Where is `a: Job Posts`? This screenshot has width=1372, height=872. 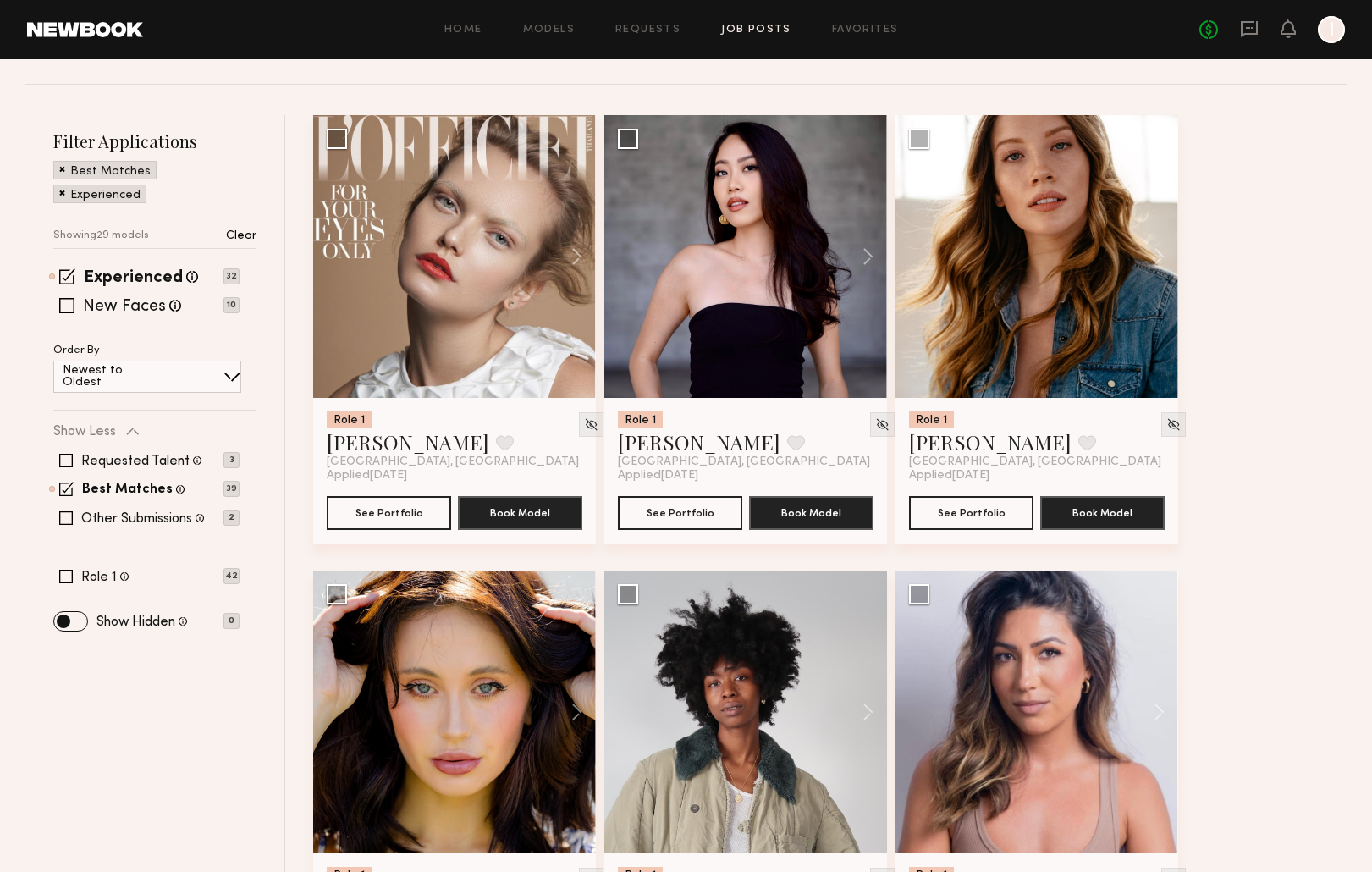
a: Job Posts is located at coordinates (755, 30).